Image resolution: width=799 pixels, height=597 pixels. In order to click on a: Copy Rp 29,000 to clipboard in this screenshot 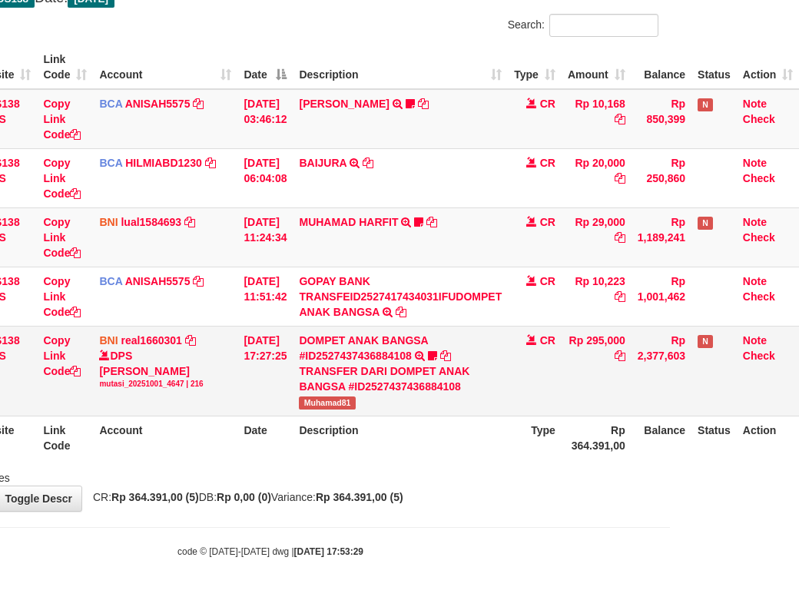, I will do `click(620, 237)`.